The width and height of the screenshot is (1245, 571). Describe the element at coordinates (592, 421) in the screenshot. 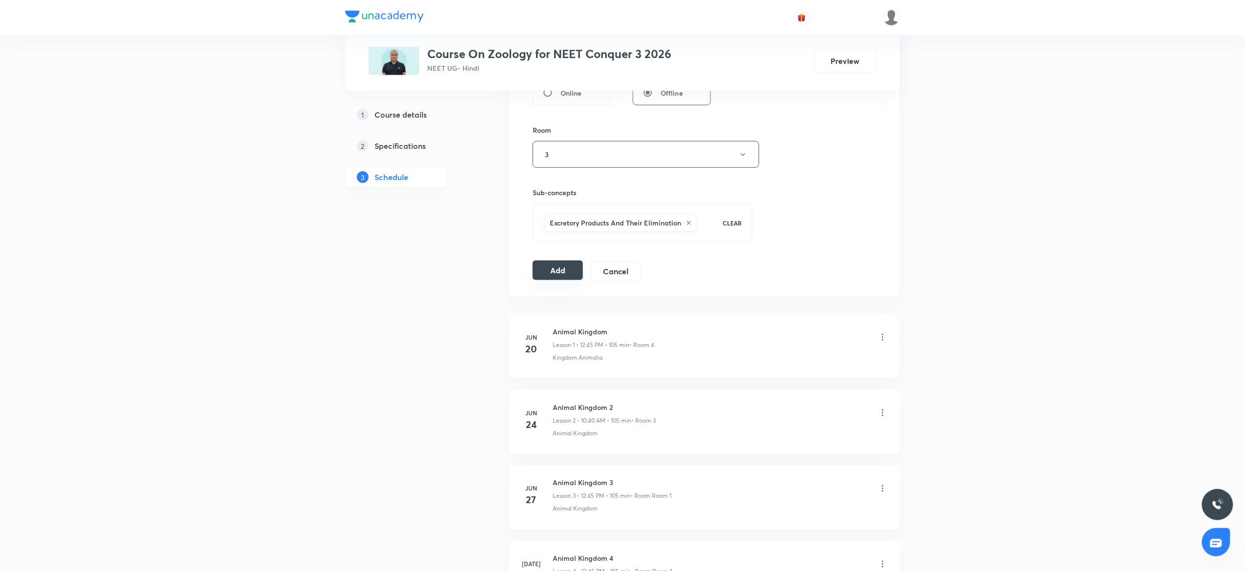

I see `p: Lesson 2 • 10:40 AM • 105 min` at that location.